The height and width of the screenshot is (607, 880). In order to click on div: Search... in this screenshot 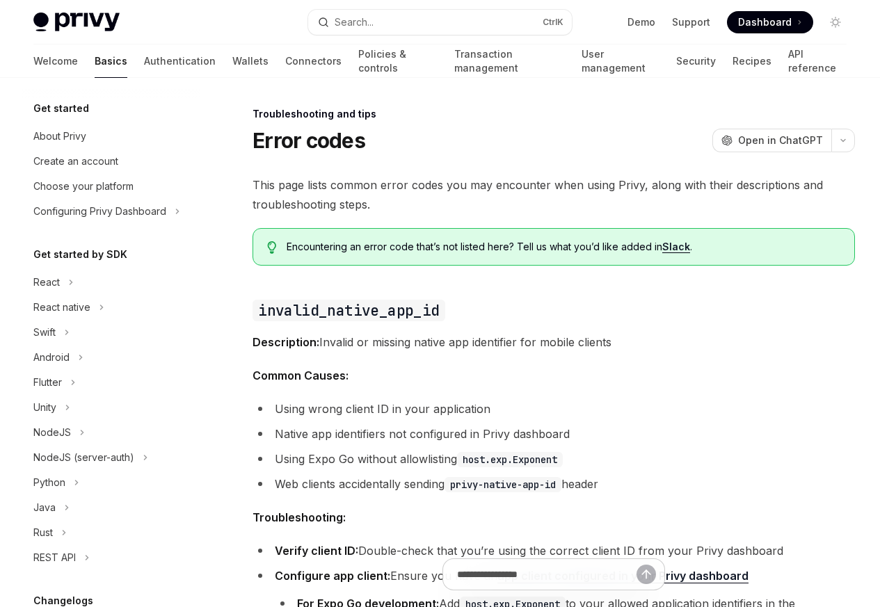, I will do `click(354, 22)`.